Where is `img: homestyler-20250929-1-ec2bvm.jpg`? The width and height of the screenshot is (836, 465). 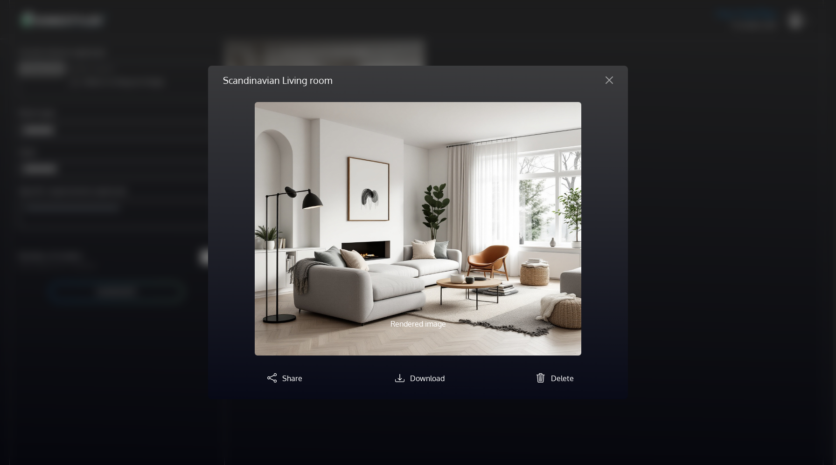 img: homestyler-20250929-1-ec2bvm.jpg is located at coordinates (418, 229).